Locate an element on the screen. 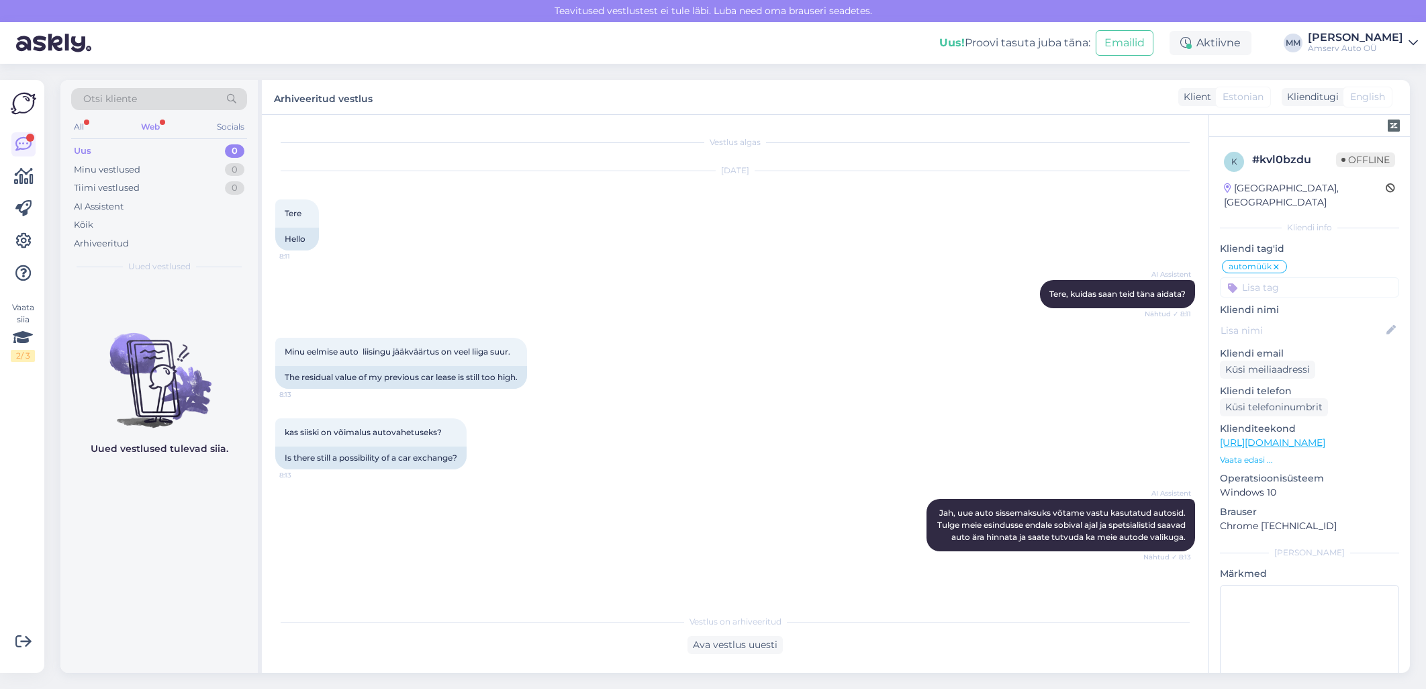  img: No chats is located at coordinates (159, 369).